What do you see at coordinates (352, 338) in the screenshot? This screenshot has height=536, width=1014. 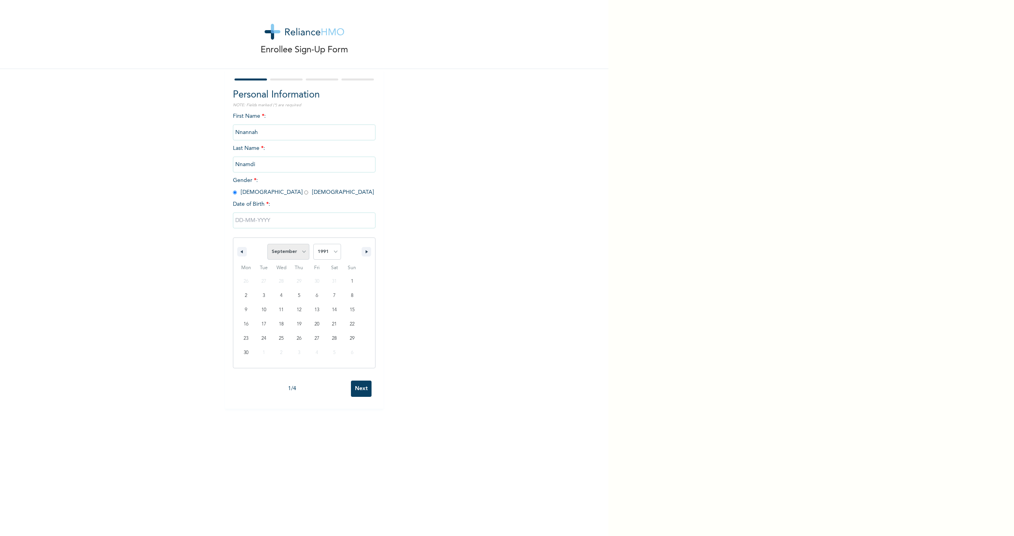 I see `button: 29` at bounding box center [352, 338].